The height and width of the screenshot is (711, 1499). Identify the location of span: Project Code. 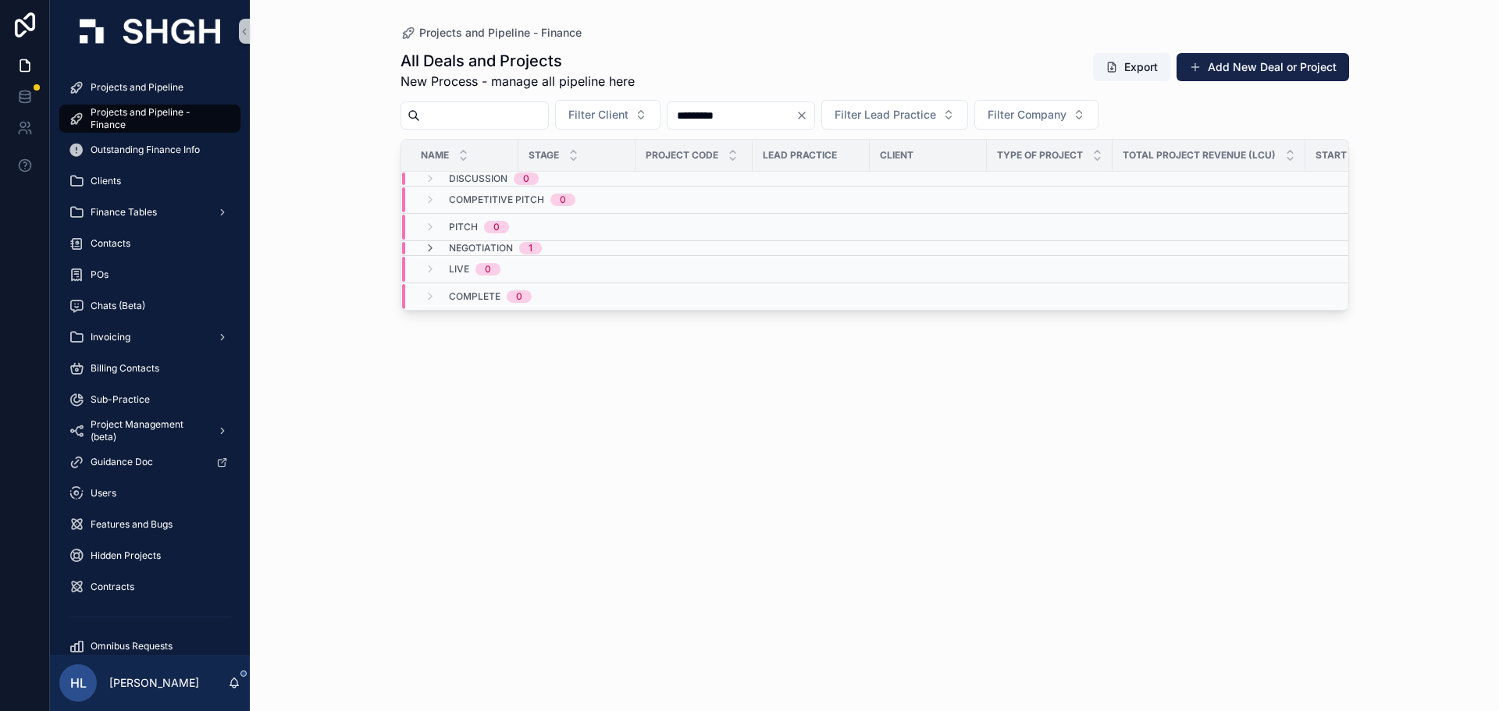
(681, 155).